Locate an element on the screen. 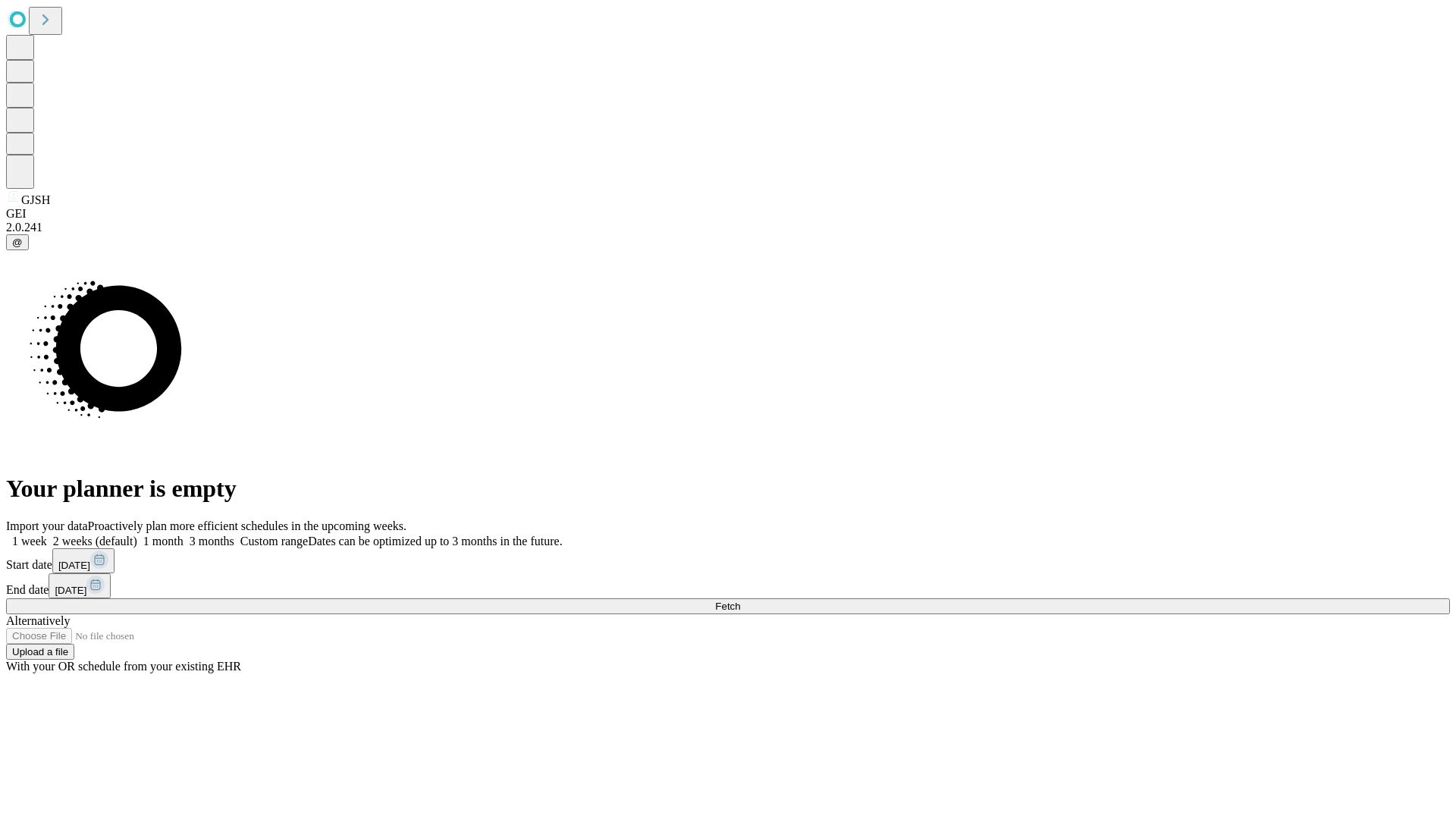 This screenshot has height=819, width=1456. div: End date is located at coordinates (728, 585).